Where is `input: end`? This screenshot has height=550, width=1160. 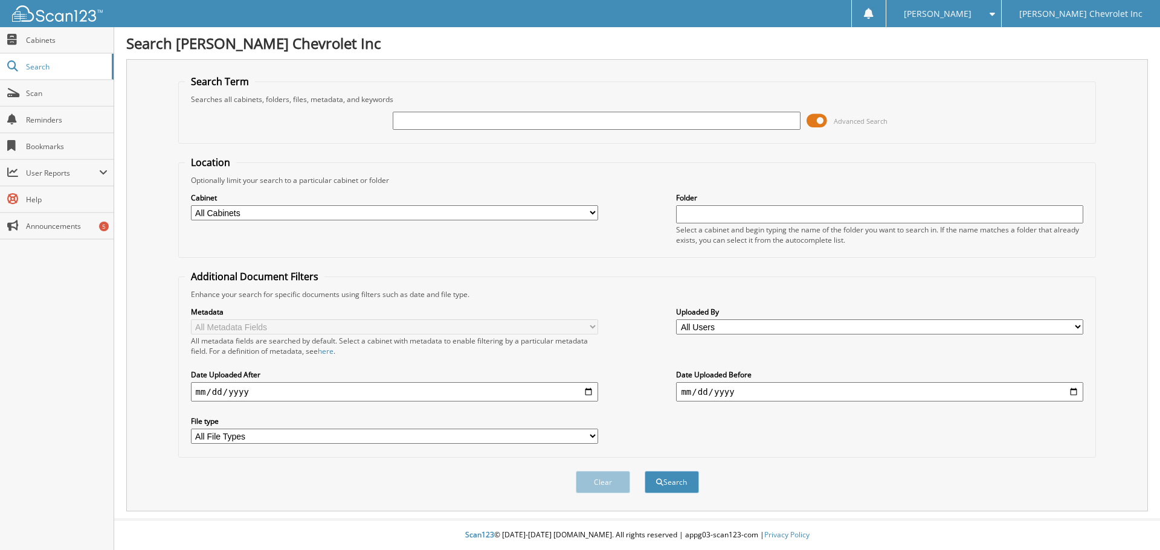 input: end is located at coordinates (880, 392).